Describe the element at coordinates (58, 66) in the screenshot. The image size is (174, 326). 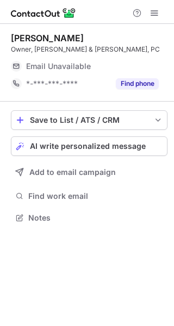
I see `span: Email Unavailable` at that location.